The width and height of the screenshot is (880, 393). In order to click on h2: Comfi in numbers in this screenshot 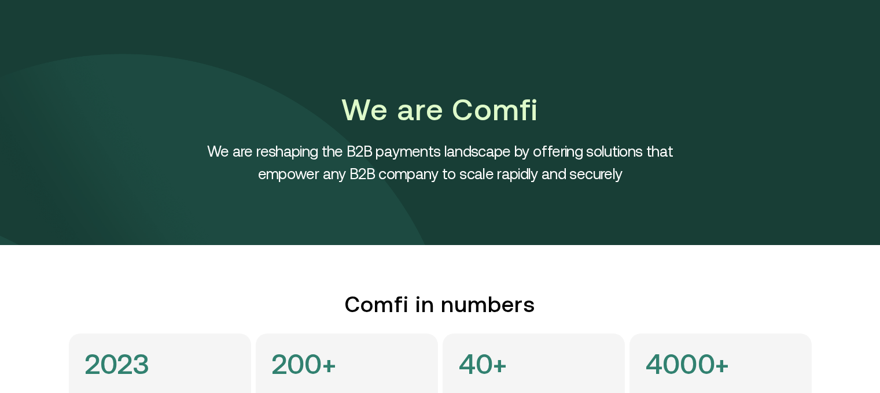, I will do `click(440, 304)`.